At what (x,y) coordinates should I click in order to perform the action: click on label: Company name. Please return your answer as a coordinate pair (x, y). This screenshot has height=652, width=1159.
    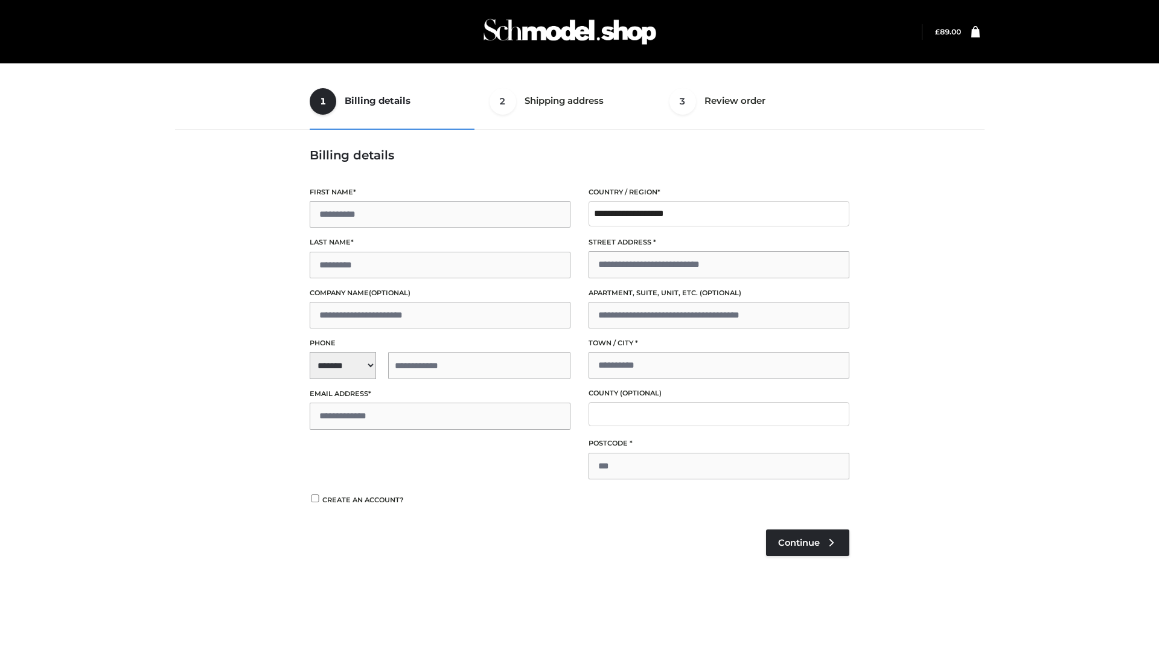
    Looking at the image, I should click on (440, 293).